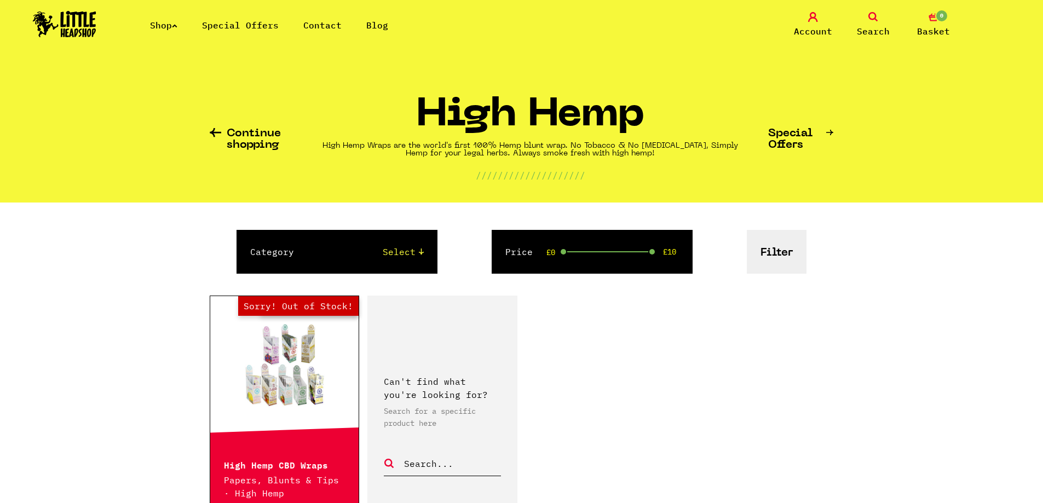 The image size is (1043, 503). Describe the element at coordinates (285, 487) in the screenshot. I see `p: Papers, Blunts & Tips · High Hemp` at that location.